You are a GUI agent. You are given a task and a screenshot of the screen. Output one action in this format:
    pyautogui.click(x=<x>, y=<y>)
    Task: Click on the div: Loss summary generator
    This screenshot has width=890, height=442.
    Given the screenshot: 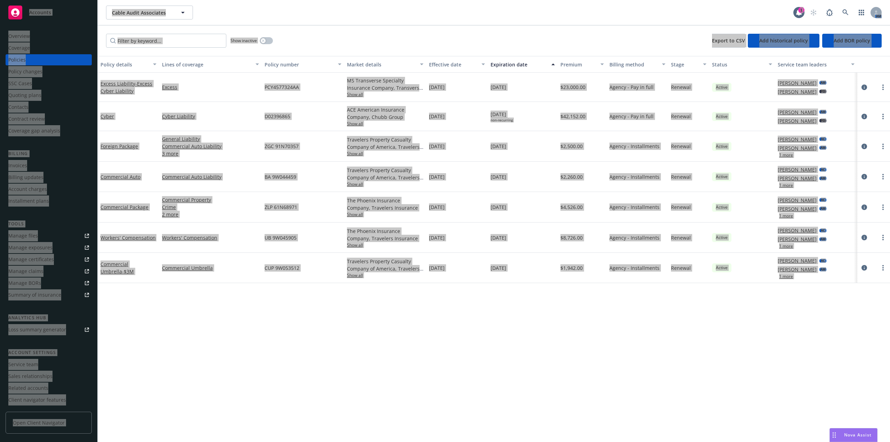 What is the action you would take?
    pyautogui.click(x=37, y=330)
    